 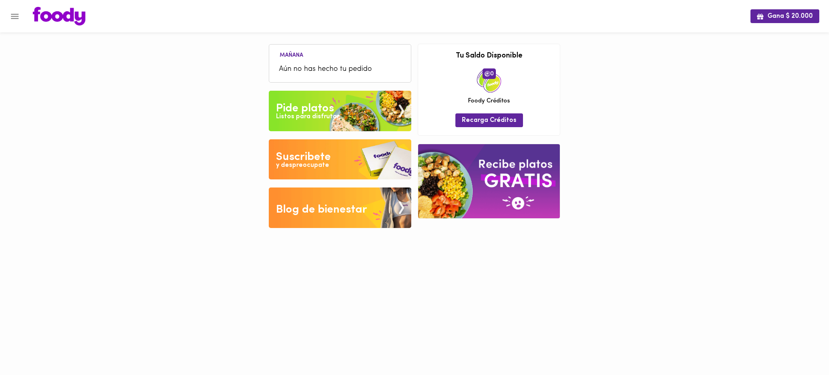 I want to click on span: Aún no has hecho tu pedido, so click(x=340, y=69).